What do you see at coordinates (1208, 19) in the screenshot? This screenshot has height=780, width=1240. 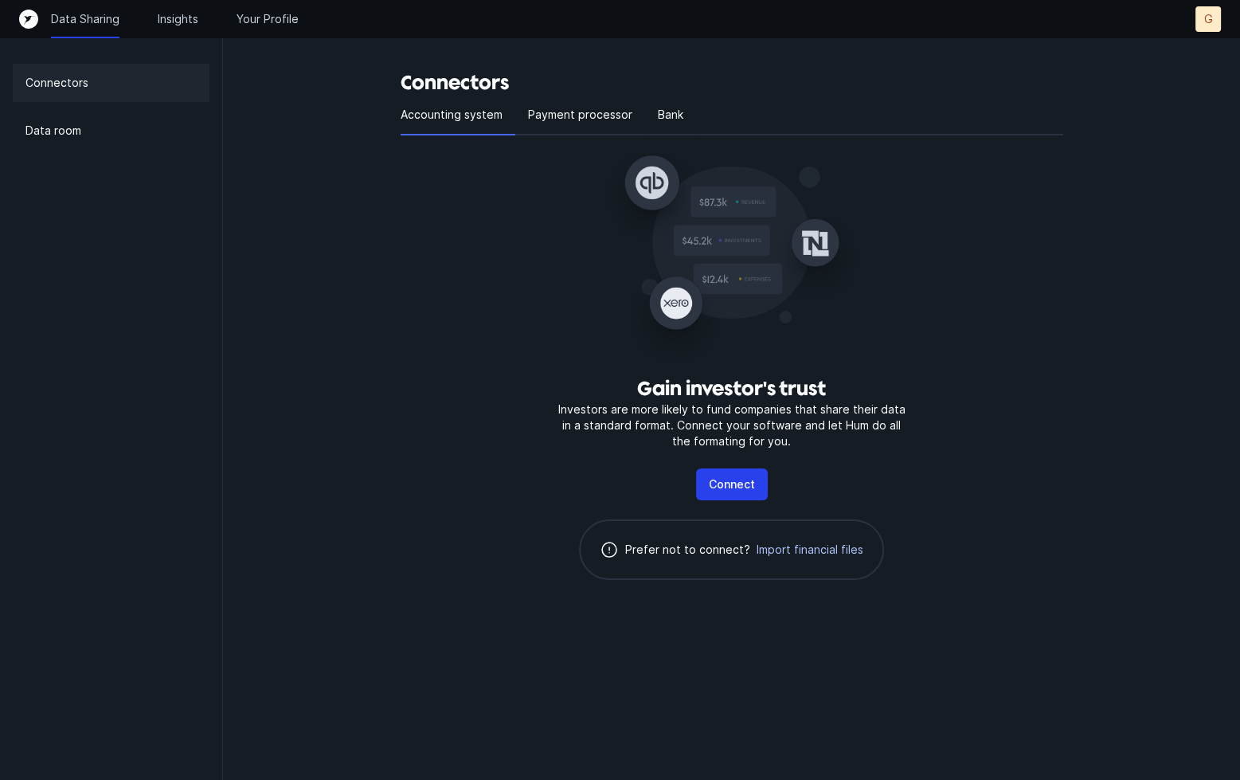 I see `button: G` at bounding box center [1208, 19].